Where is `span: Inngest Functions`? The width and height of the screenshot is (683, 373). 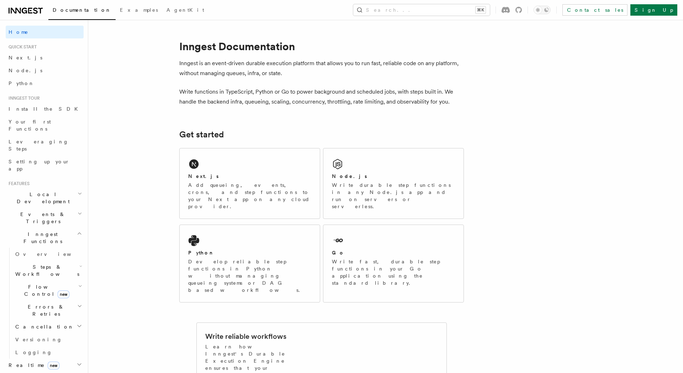
span: Inngest Functions is located at coordinates (41, 238).